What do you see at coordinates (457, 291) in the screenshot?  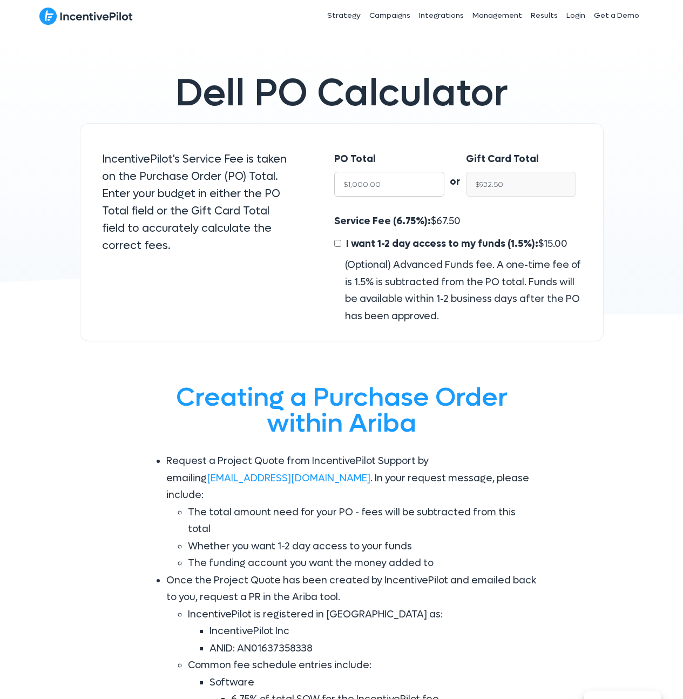 I see `div: (Optional) Advanced Funds fee. A one-time fee of is 1.5% is subtracted from the PO total. Funds w...` at bounding box center [457, 291].